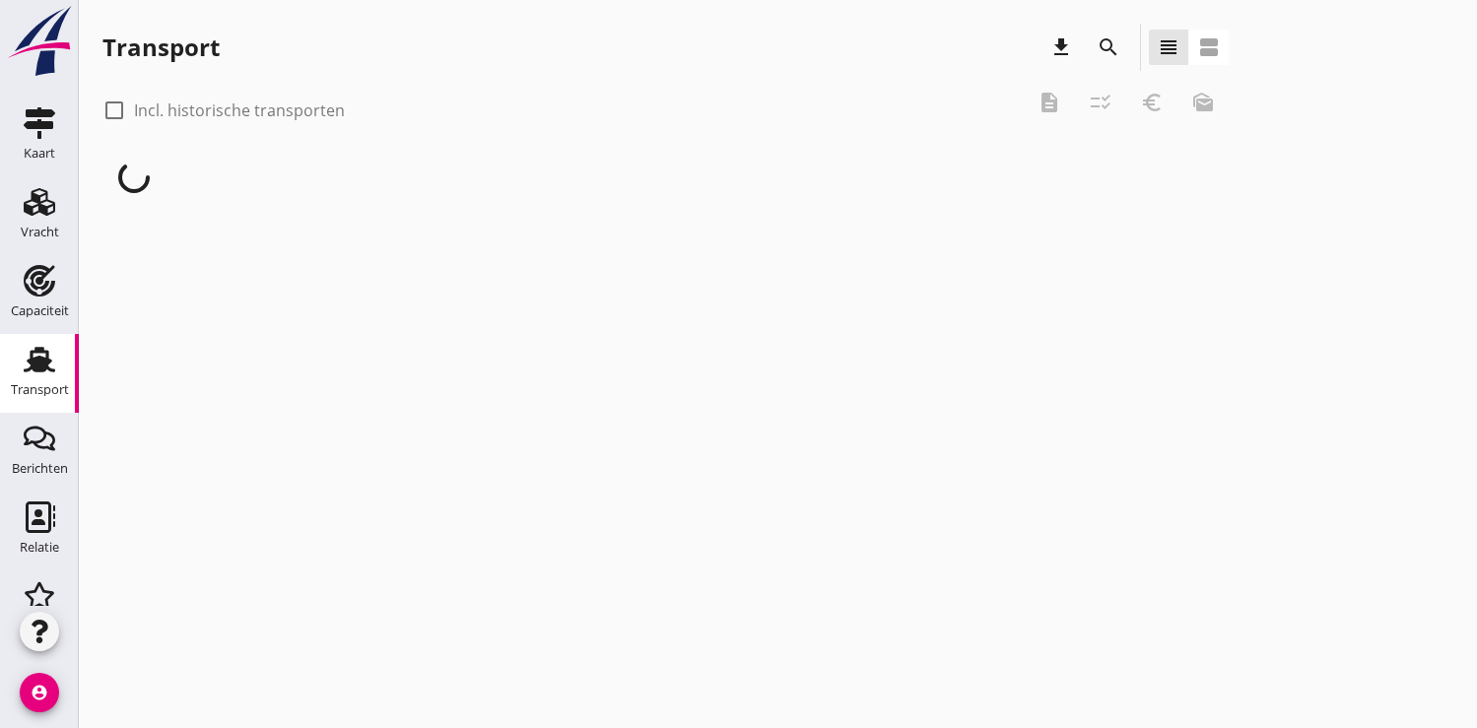  Describe the element at coordinates (39, 547) in the screenshot. I see `div: Relatie` at that location.